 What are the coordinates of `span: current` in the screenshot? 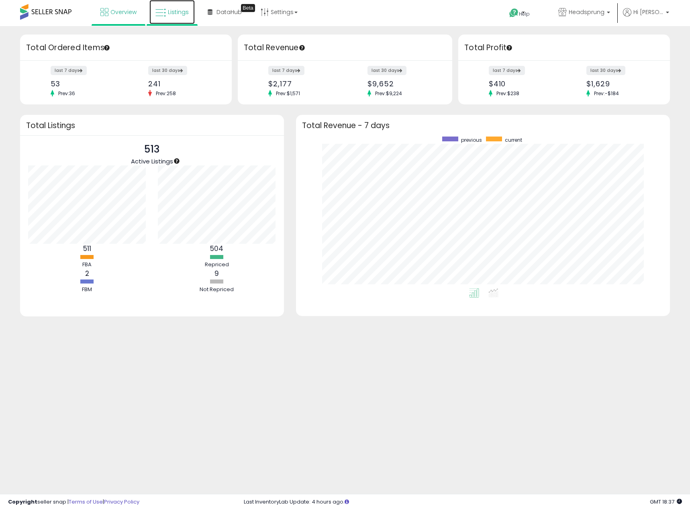 It's located at (513, 140).